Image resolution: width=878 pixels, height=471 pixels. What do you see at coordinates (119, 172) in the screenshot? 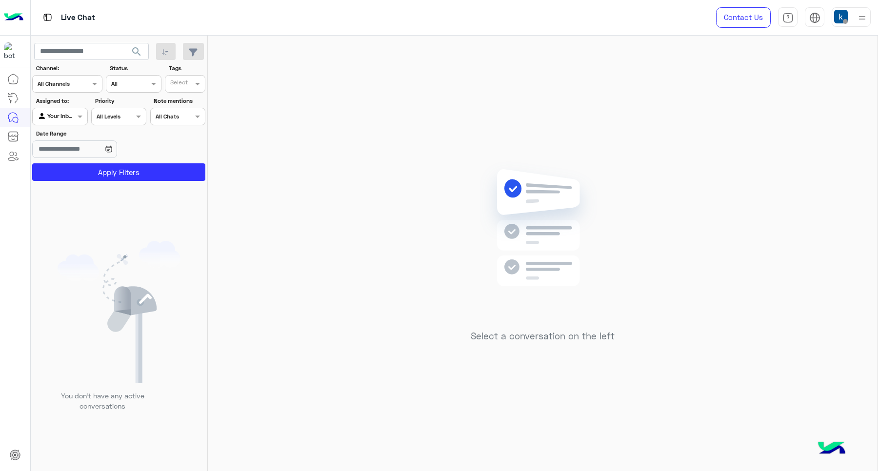
I see `button: Apply Filters` at bounding box center [119, 172].